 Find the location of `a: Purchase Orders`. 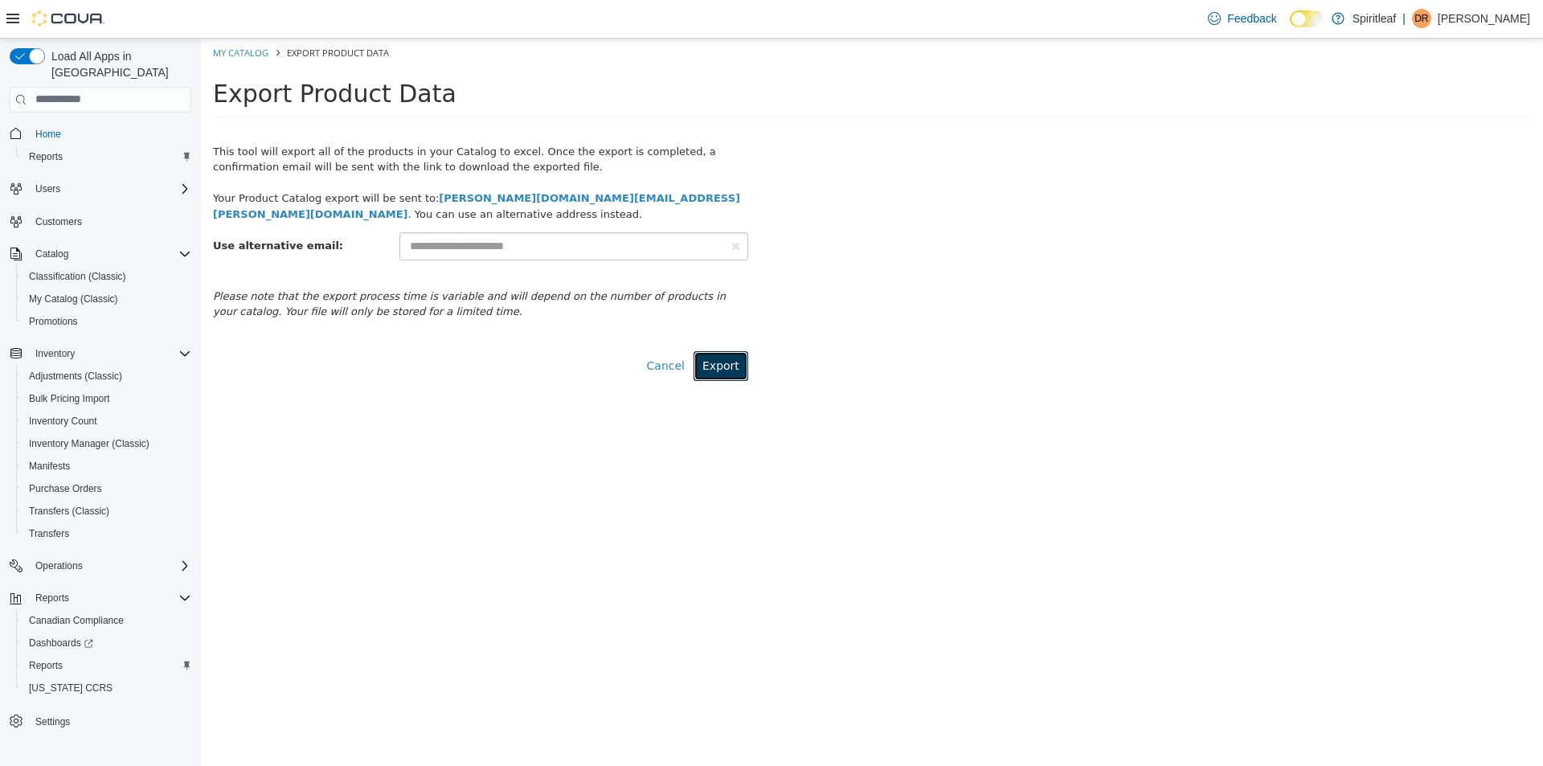

a: Purchase Orders is located at coordinates (65, 489).